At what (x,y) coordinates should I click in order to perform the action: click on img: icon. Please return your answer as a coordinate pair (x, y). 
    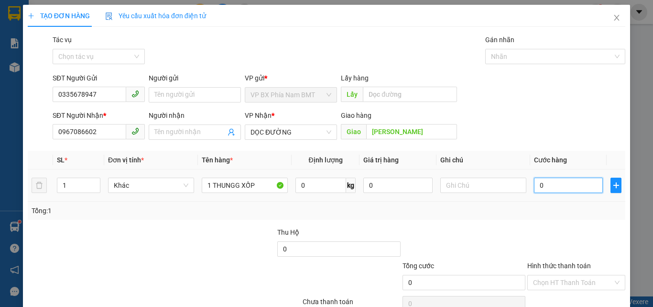
    Looking at the image, I should click on (109, 16).